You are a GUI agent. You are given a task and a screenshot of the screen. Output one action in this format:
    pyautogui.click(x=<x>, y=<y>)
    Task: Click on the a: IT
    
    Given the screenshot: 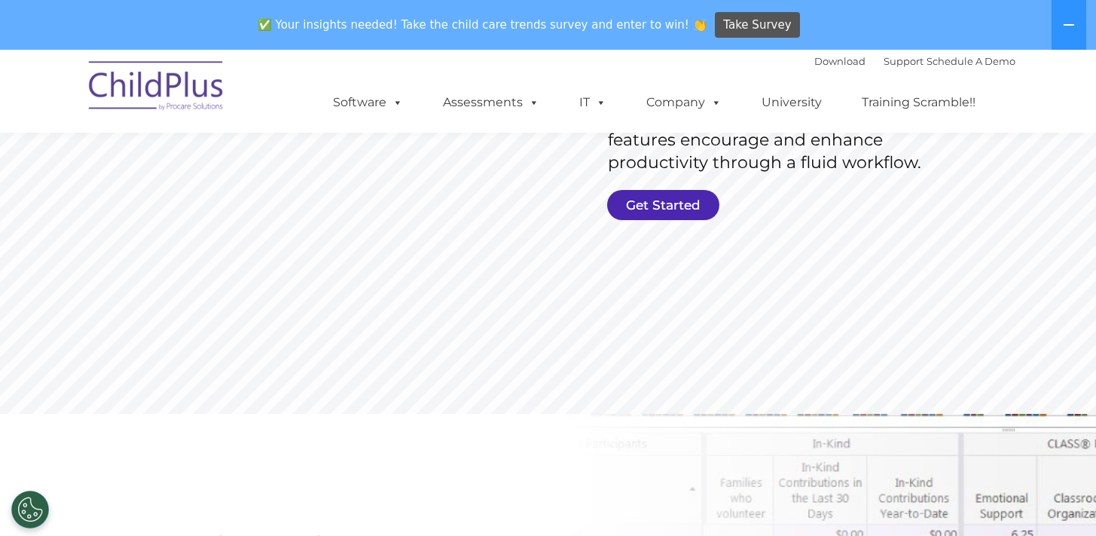 What is the action you would take?
    pyautogui.click(x=593, y=102)
    